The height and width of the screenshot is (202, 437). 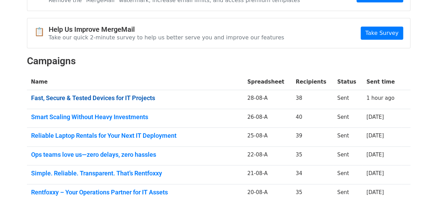 I want to click on th: Name, so click(x=135, y=82).